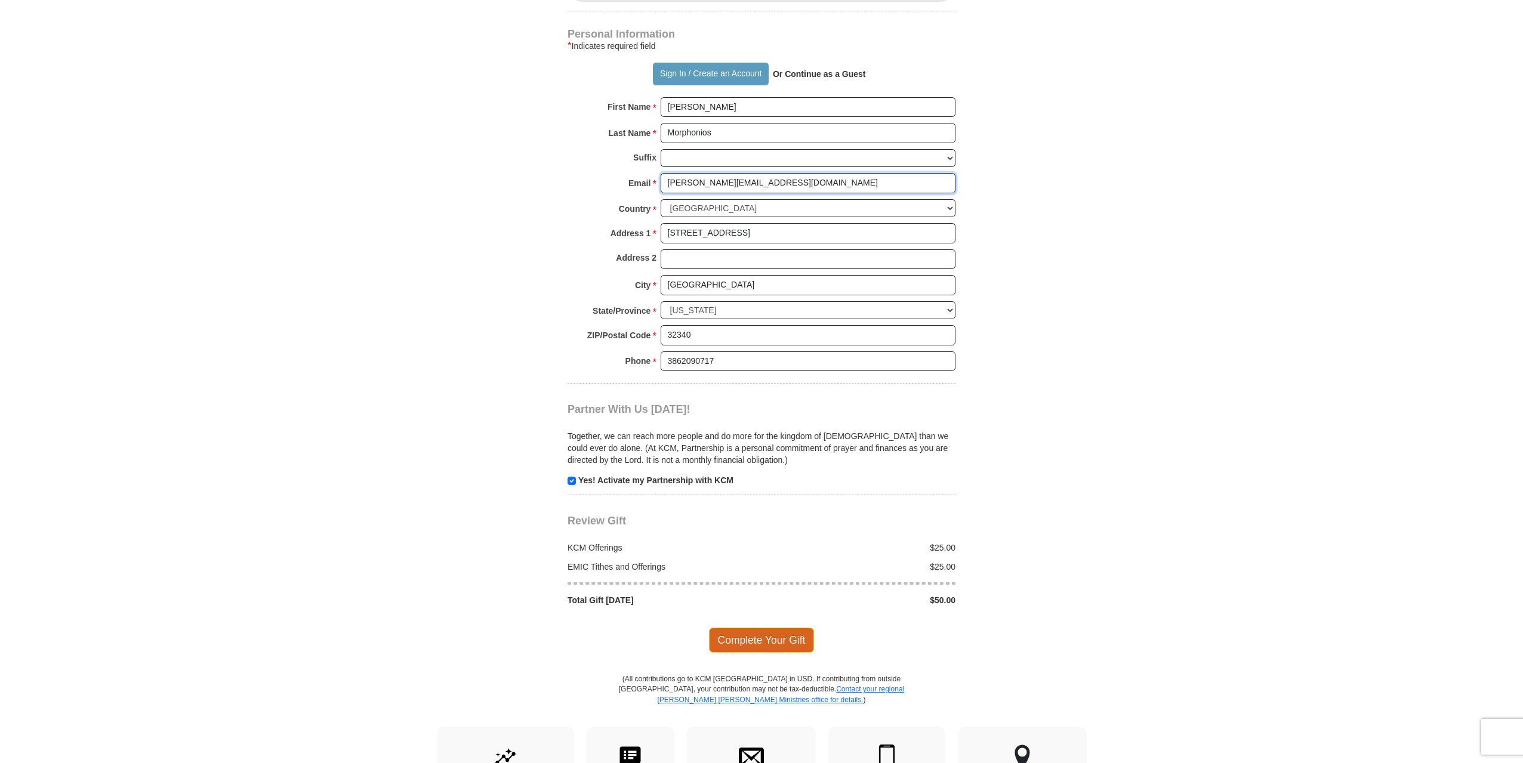  What do you see at coordinates (619, 335) in the screenshot?
I see `strong: ZIP/Postal Code` at bounding box center [619, 335].